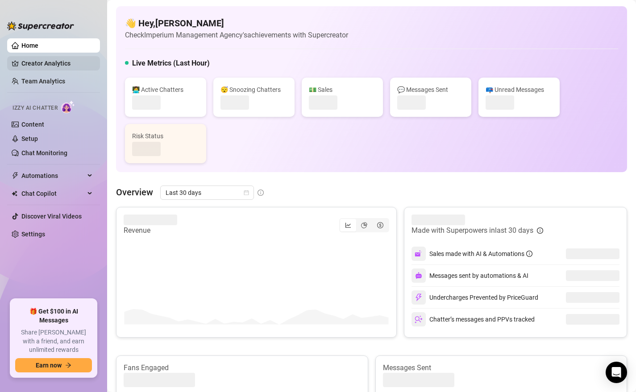  What do you see at coordinates (254, 90) in the screenshot?
I see `div: 😴 Snoozing Chatters` at bounding box center [254, 90].